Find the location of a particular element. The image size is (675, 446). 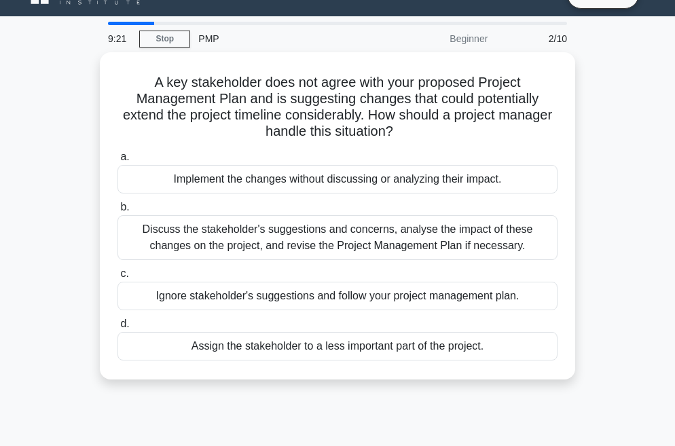

div: Discuss the stakeholder's suggestions and concerns, analyse the impact of these changes on the pr... is located at coordinates (337, 238).